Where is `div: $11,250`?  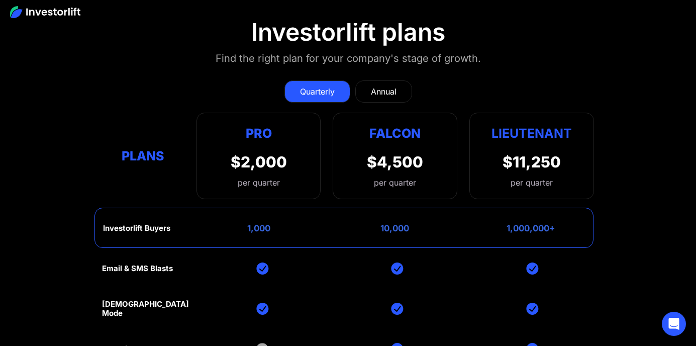
div: $11,250 is located at coordinates (531, 162).